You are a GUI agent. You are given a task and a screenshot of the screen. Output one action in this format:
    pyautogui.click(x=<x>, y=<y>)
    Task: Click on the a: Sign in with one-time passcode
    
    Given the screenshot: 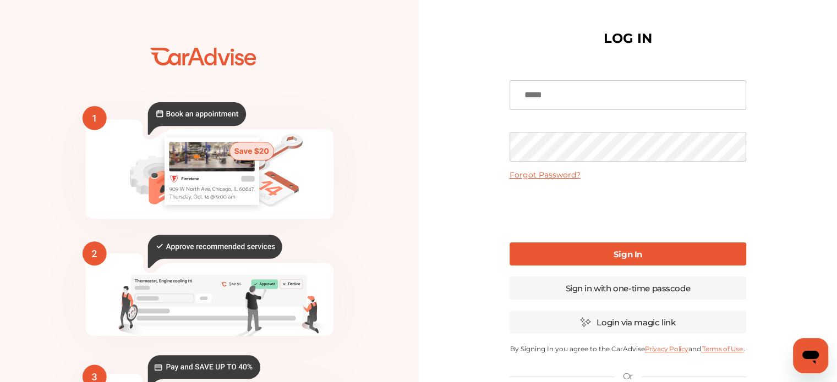 What is the action you would take?
    pyautogui.click(x=628, y=288)
    